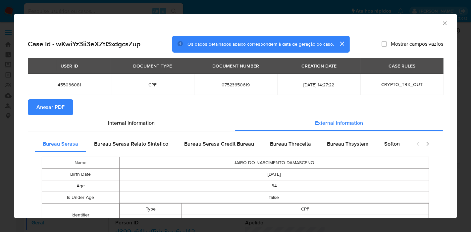  What do you see at coordinates (290, 144) in the screenshot?
I see `span: Bureau Threceita` at bounding box center [290, 144].